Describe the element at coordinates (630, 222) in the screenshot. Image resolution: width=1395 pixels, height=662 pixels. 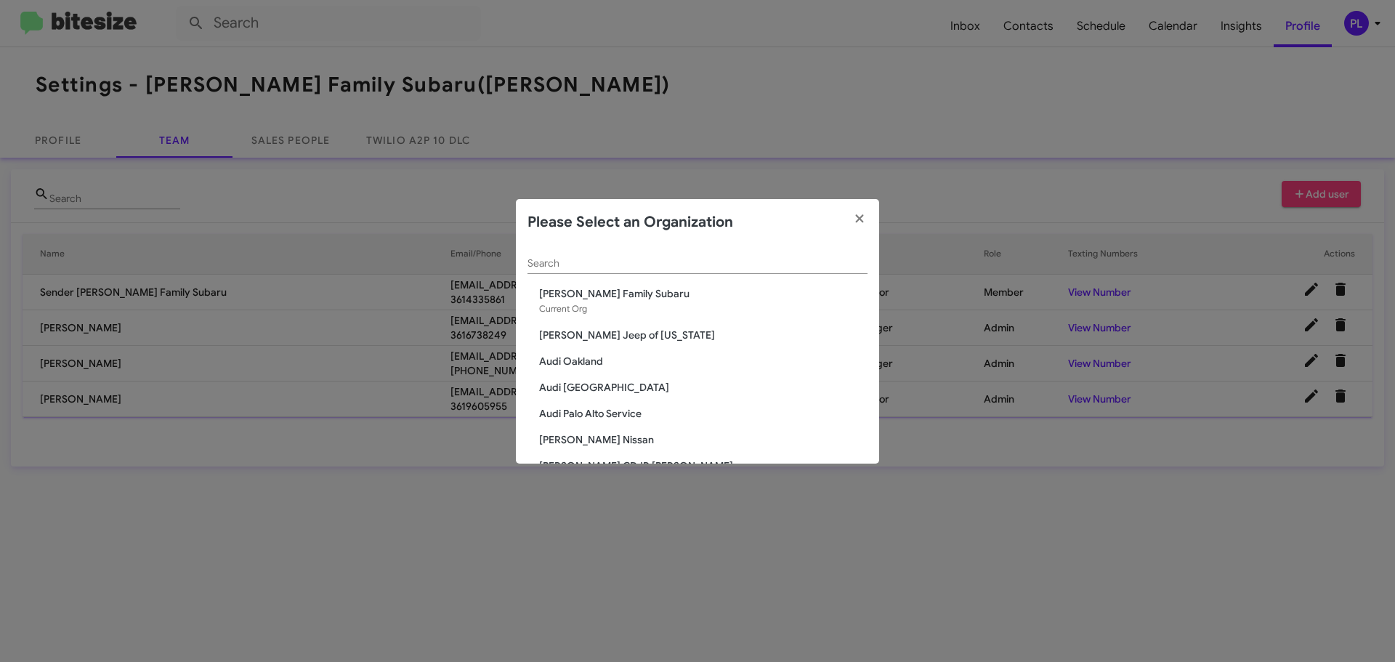
I see `h2: Please Select an Organization` at that location.